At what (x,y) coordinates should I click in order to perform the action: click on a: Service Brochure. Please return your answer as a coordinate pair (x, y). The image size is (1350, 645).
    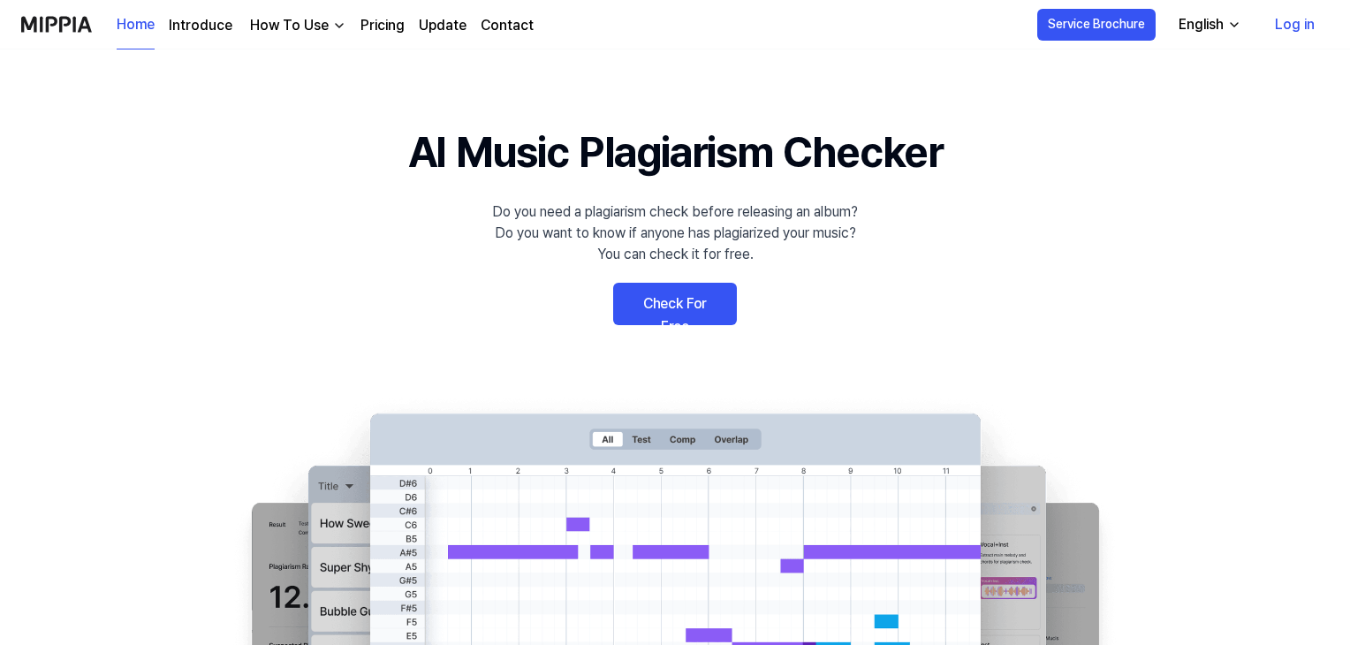
    Looking at the image, I should click on (1097, 25).